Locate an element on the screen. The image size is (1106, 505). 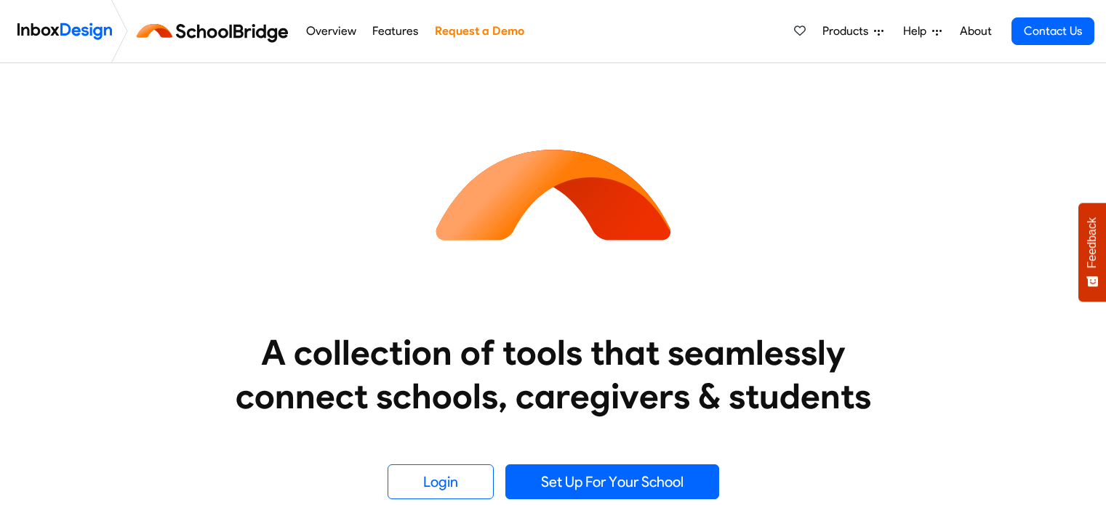
heading: A collection of tools that seamlessly connect schools, caregivers & students is located at coordinates (553, 374).